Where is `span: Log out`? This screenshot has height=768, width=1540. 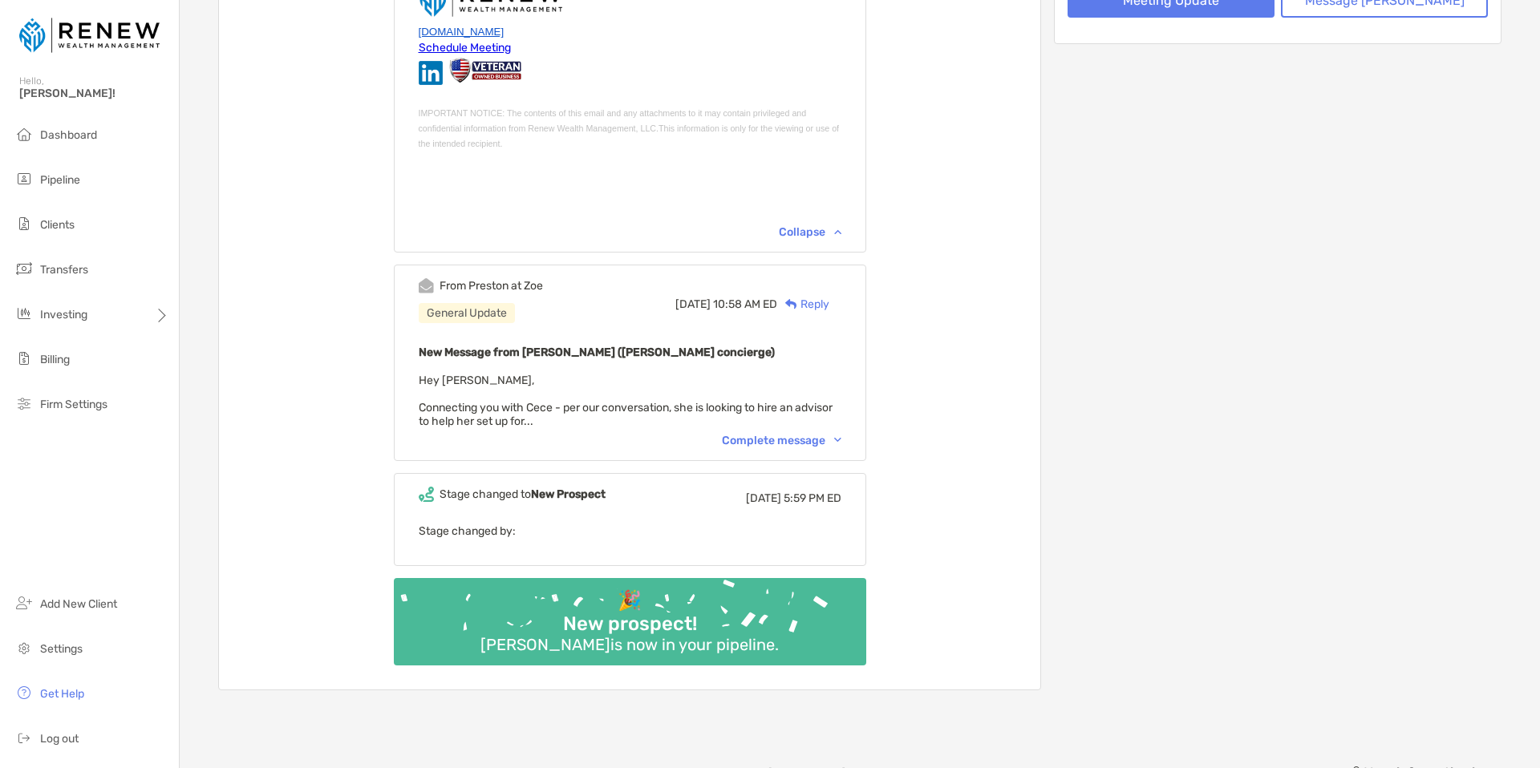
span: Log out is located at coordinates (59, 739).